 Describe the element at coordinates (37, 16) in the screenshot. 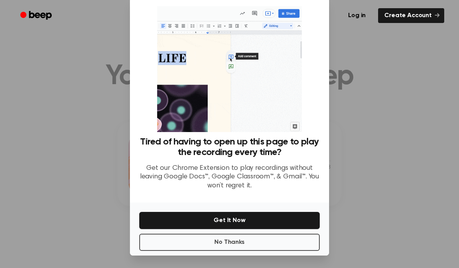

I see `a: Beep` at that location.